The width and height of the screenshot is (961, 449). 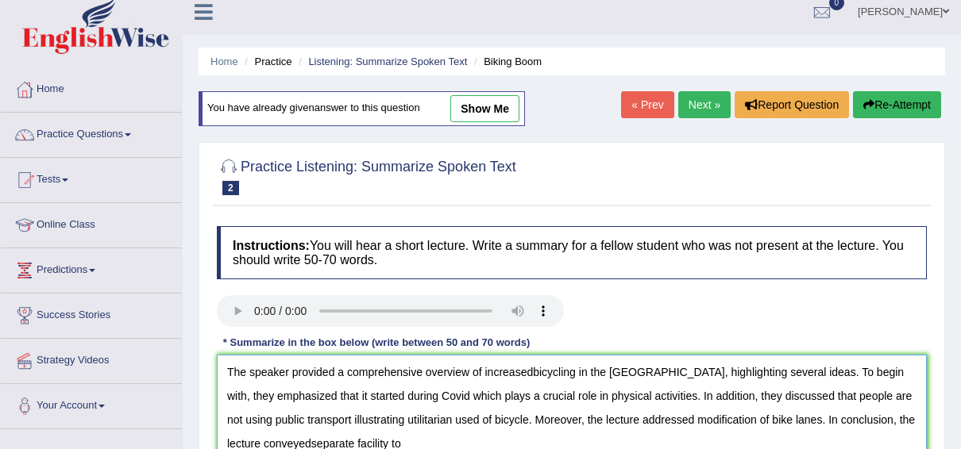 What do you see at coordinates (484, 109) in the screenshot?
I see `a: show me` at bounding box center [484, 109].